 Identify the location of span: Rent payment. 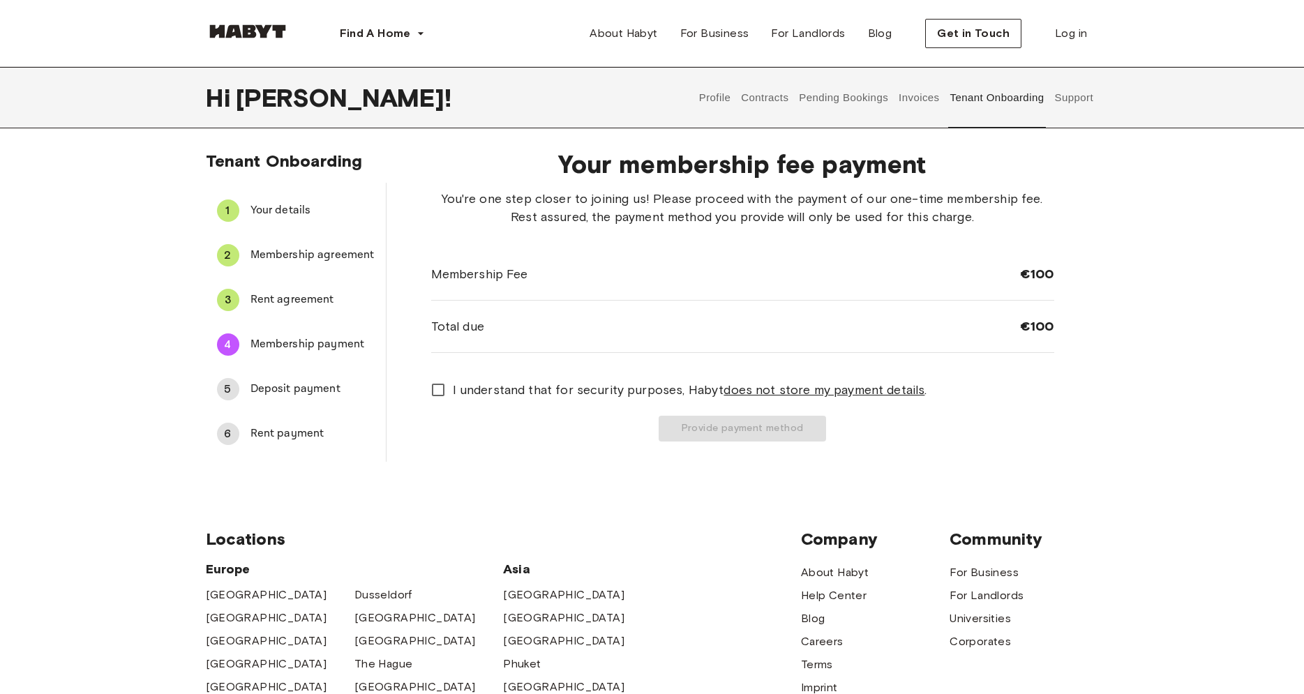
(312, 434).